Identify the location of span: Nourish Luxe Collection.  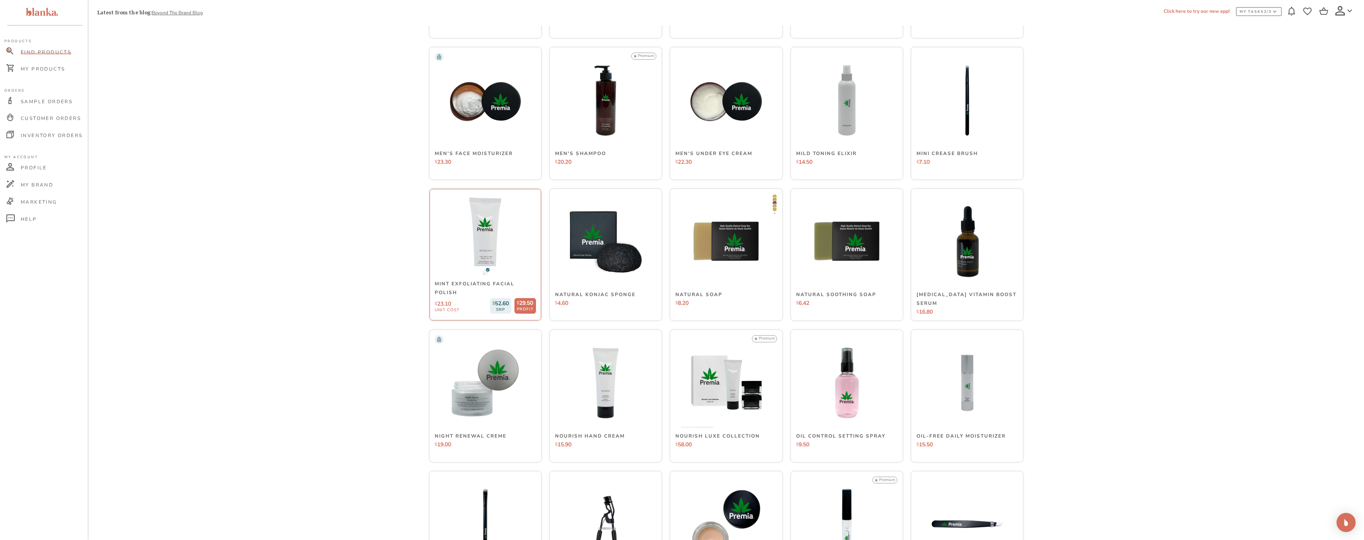
(718, 436).